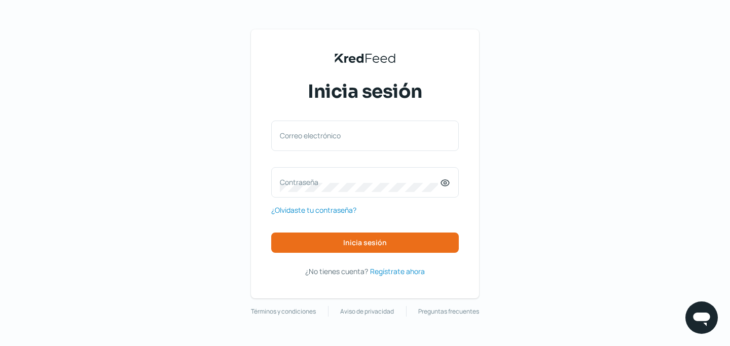  Describe the element at coordinates (365, 243) in the screenshot. I see `button: Inicia sesión` at that location.